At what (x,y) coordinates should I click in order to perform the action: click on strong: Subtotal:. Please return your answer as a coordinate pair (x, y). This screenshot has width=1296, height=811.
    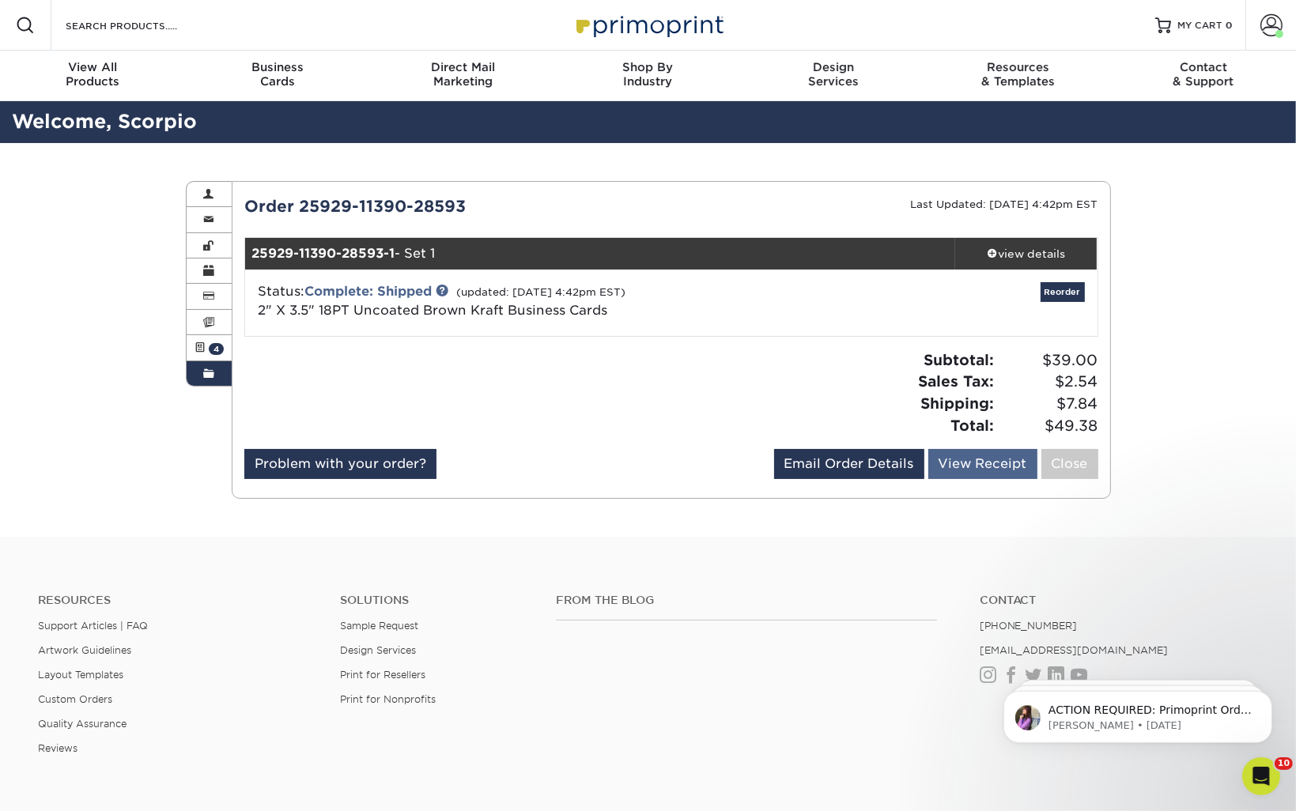
    Looking at the image, I should click on (959, 360).